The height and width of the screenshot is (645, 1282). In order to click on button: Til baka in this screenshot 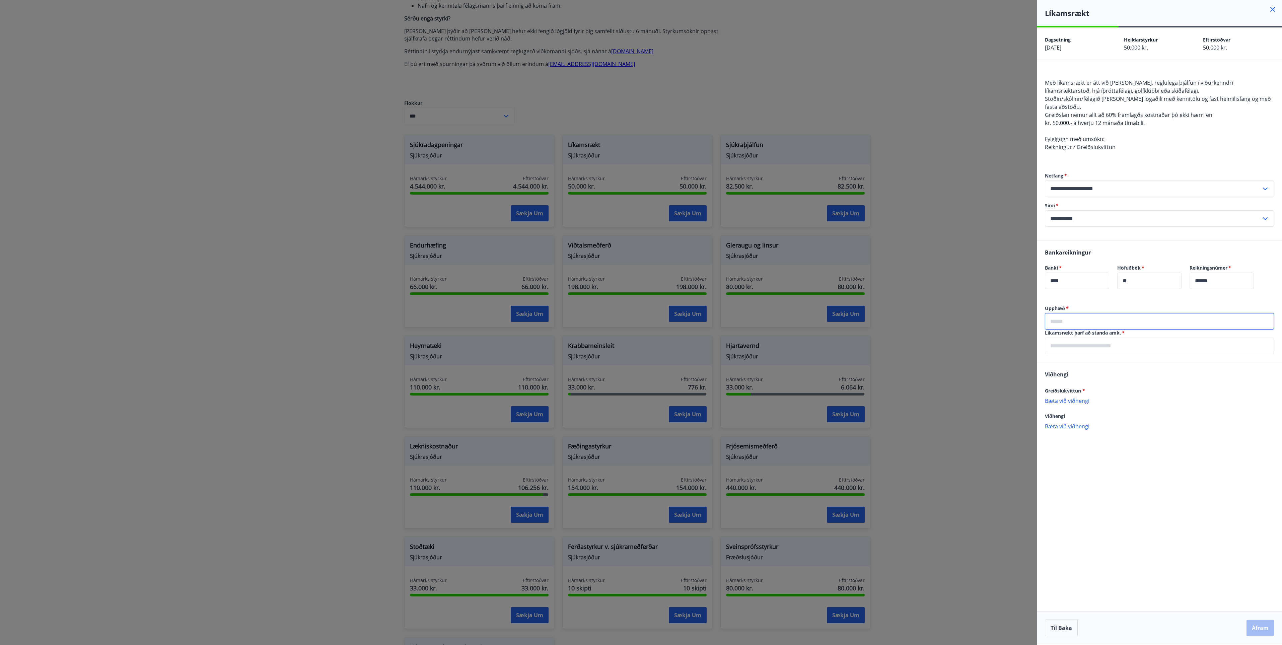, I will do `click(1061, 628)`.